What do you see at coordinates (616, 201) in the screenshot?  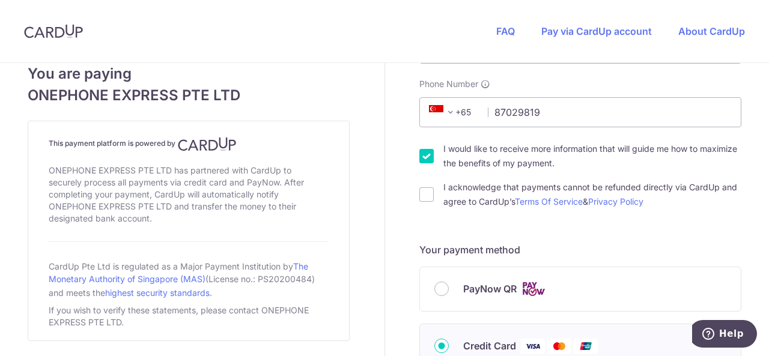 I see `a: Privacy Policy` at bounding box center [616, 201].